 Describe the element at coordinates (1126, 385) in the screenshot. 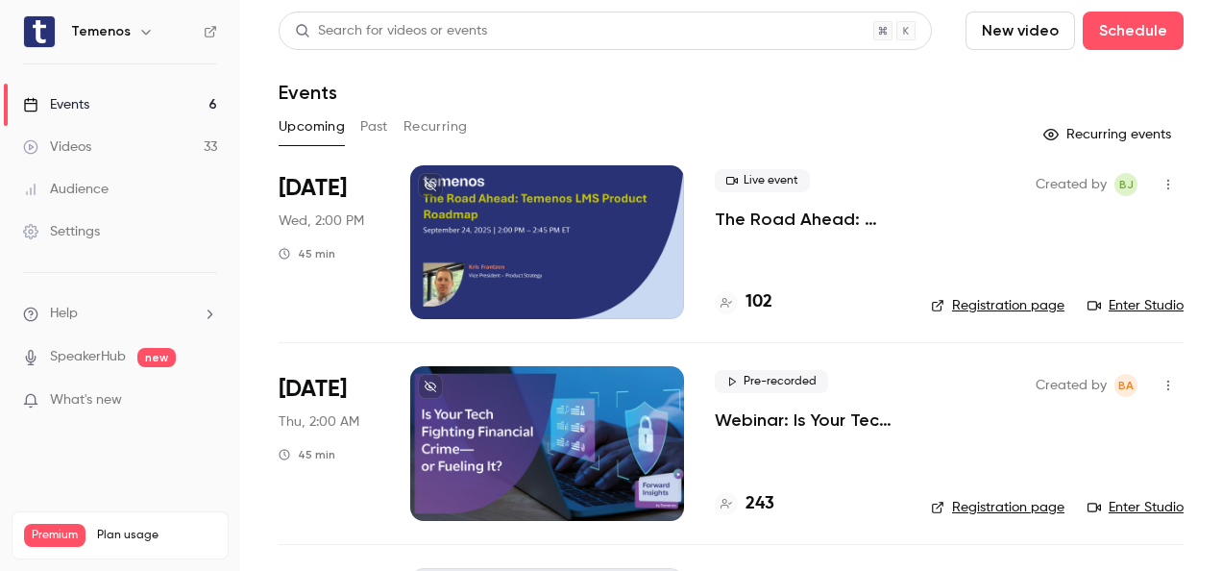

I see `span: Balamurugan Arunachalam` at that location.